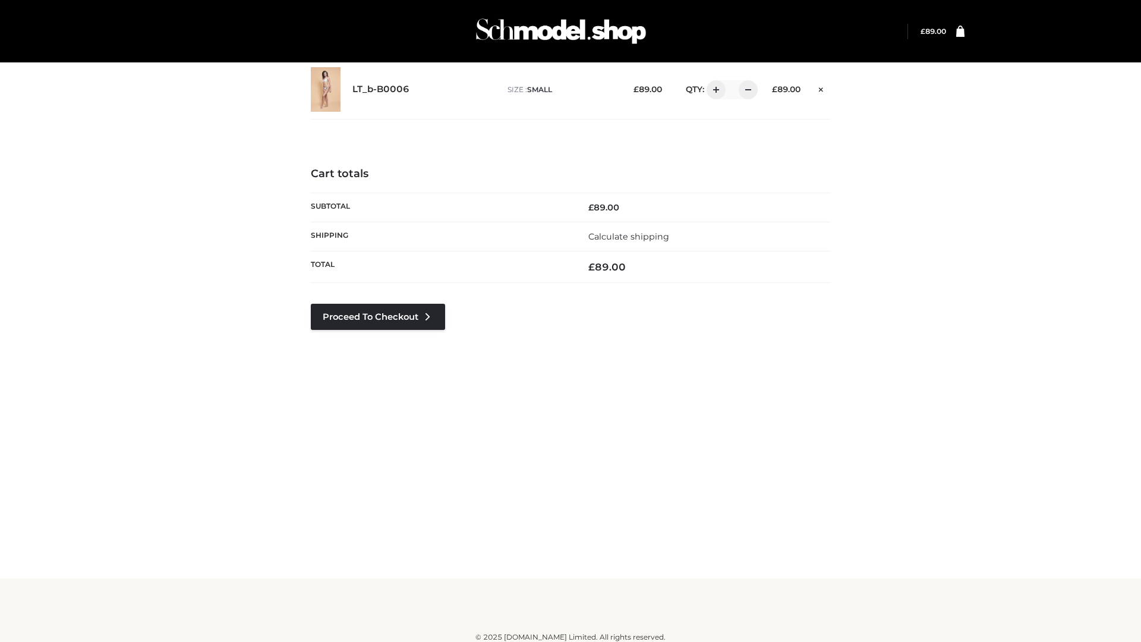 Image resolution: width=1141 pixels, height=642 pixels. What do you see at coordinates (629, 236) in the screenshot?
I see `a: Calculate shipping` at bounding box center [629, 236].